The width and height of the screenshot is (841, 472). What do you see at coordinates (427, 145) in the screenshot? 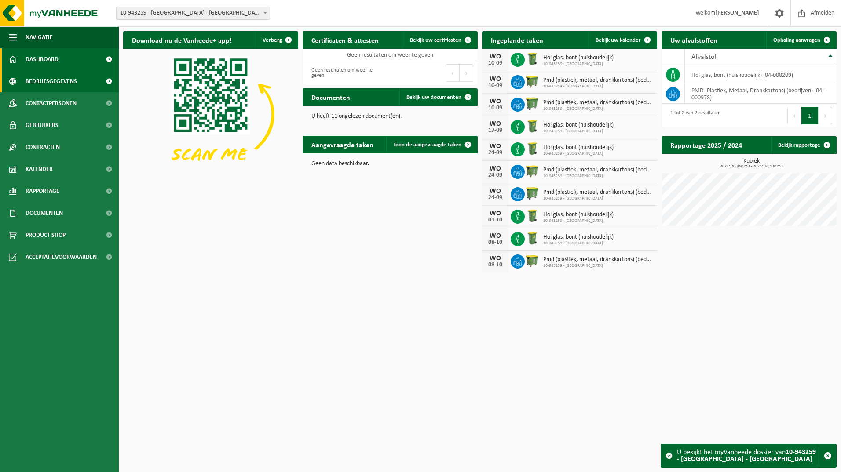
I see `span: Toon de aangevraagde taken` at bounding box center [427, 145].